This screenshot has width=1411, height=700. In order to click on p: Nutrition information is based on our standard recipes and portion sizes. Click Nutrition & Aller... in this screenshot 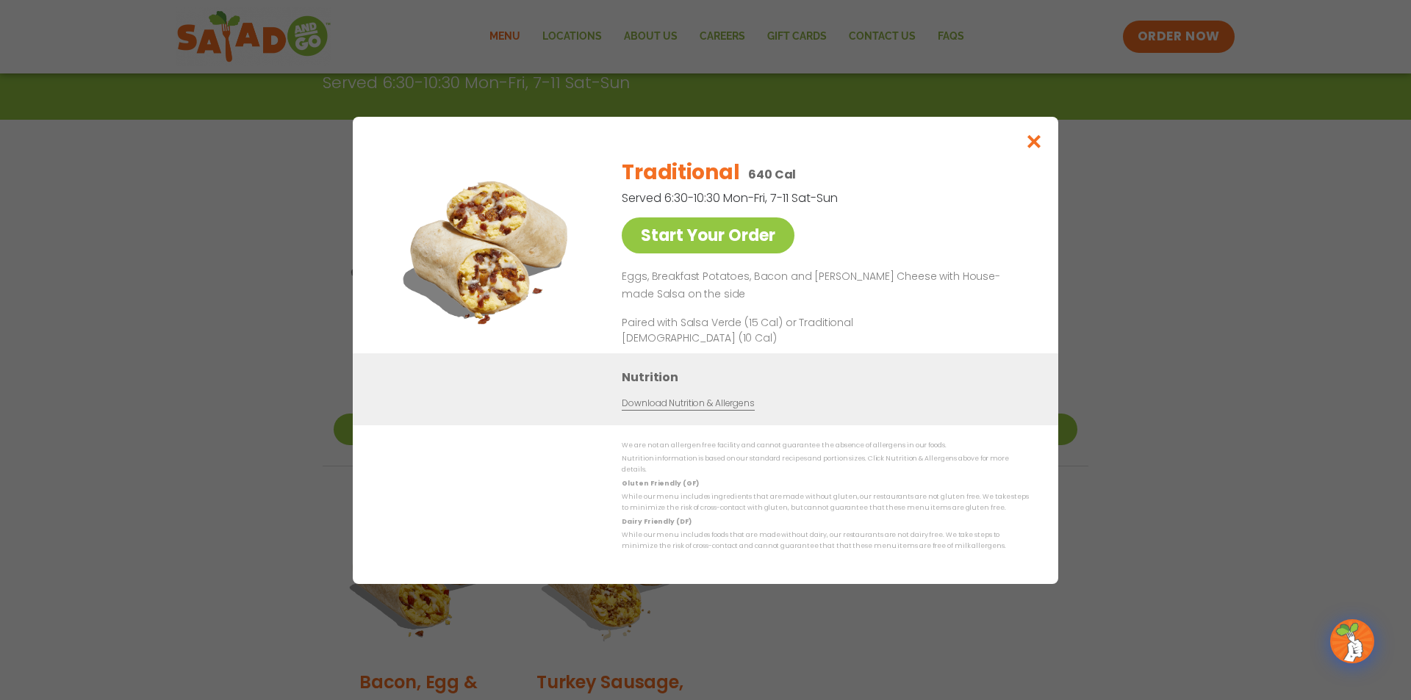, I will do `click(825, 464)`.